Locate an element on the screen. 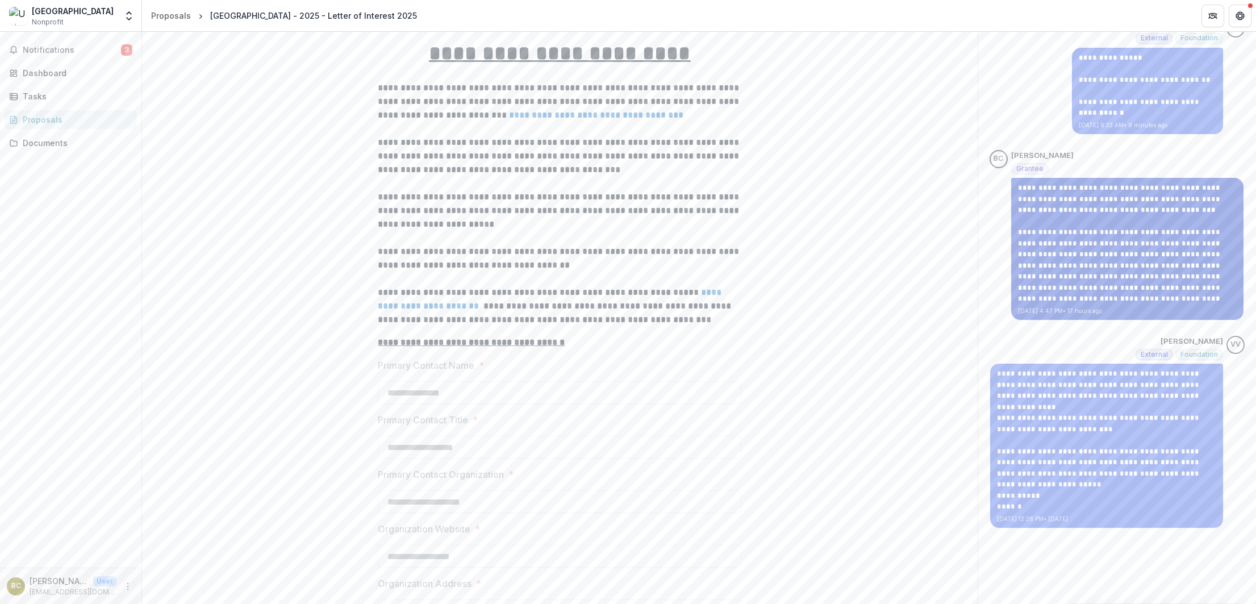  p: Primary Contact Organization is located at coordinates (441, 474).